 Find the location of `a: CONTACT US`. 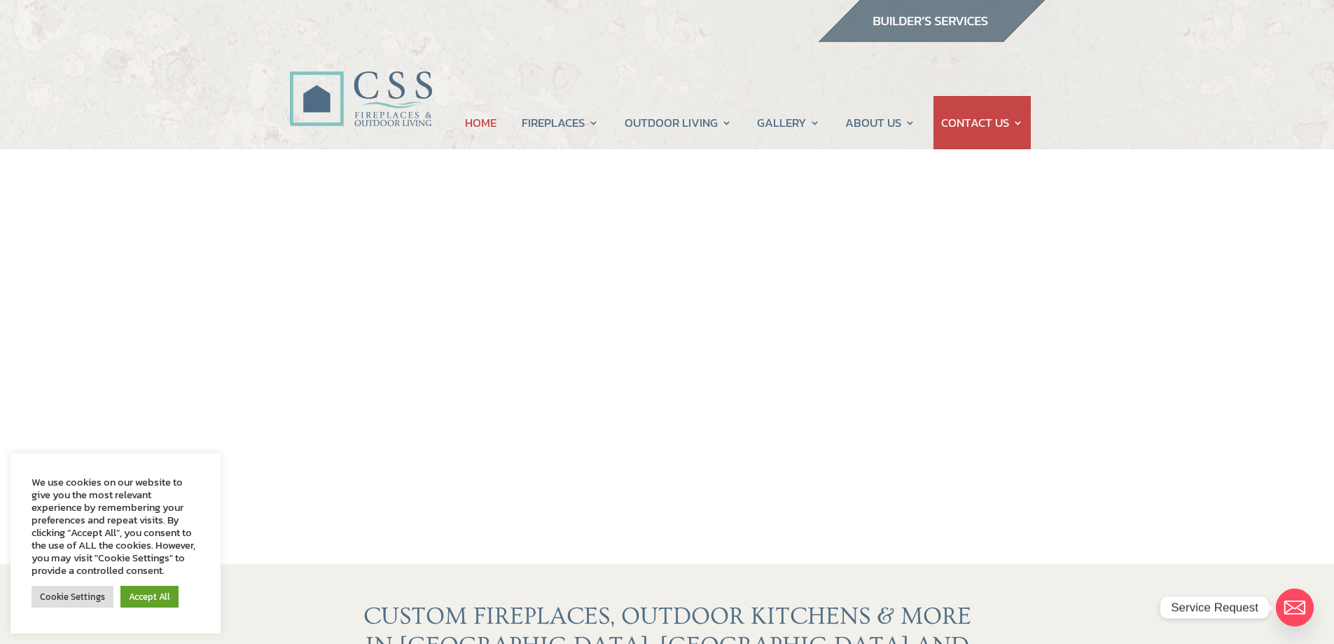

a: CONTACT US is located at coordinates (982, 123).